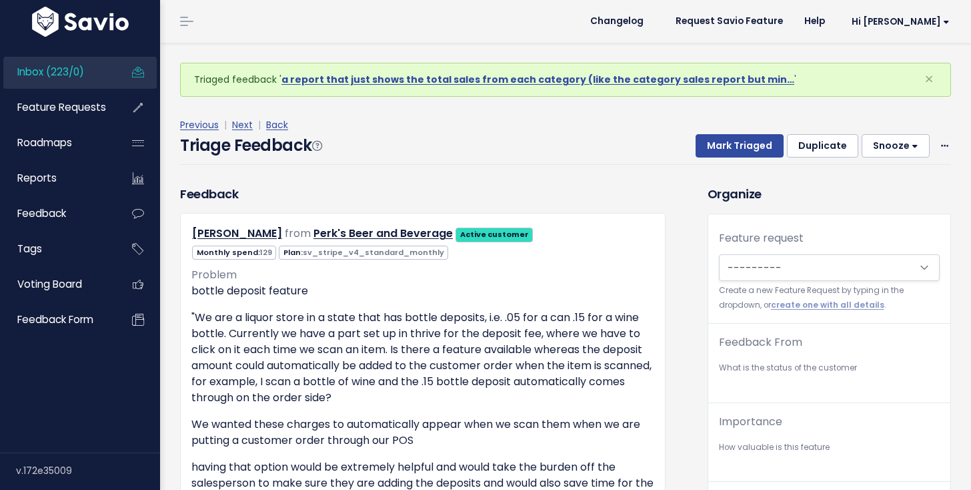  What do you see at coordinates (37, 177) in the screenshot?
I see `span: Reports` at bounding box center [37, 177].